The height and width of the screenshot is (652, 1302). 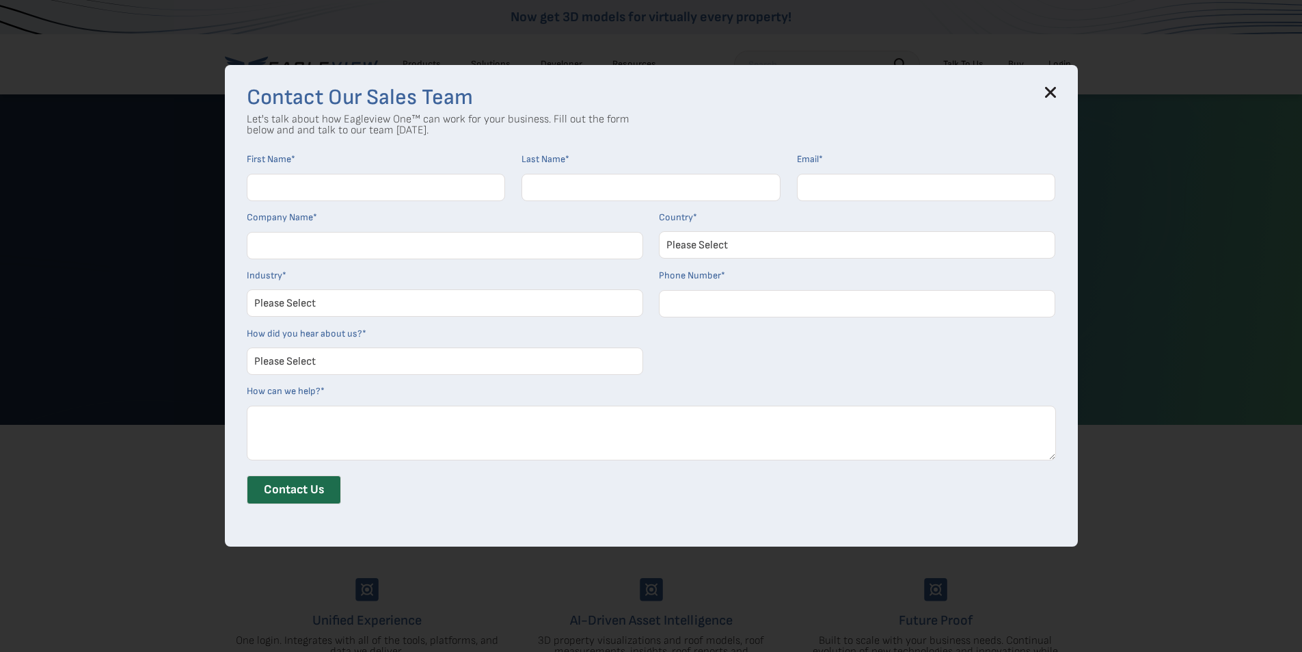 I want to click on span: Company Name, so click(x=280, y=217).